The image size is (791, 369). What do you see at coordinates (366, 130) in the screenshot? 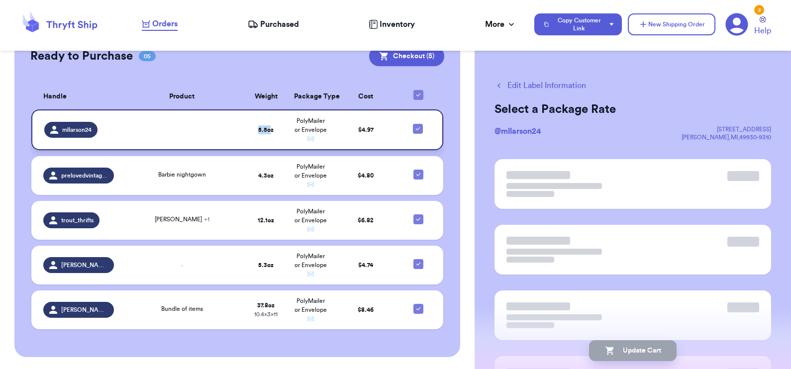
I see `span: $ 4.97` at bounding box center [366, 130].